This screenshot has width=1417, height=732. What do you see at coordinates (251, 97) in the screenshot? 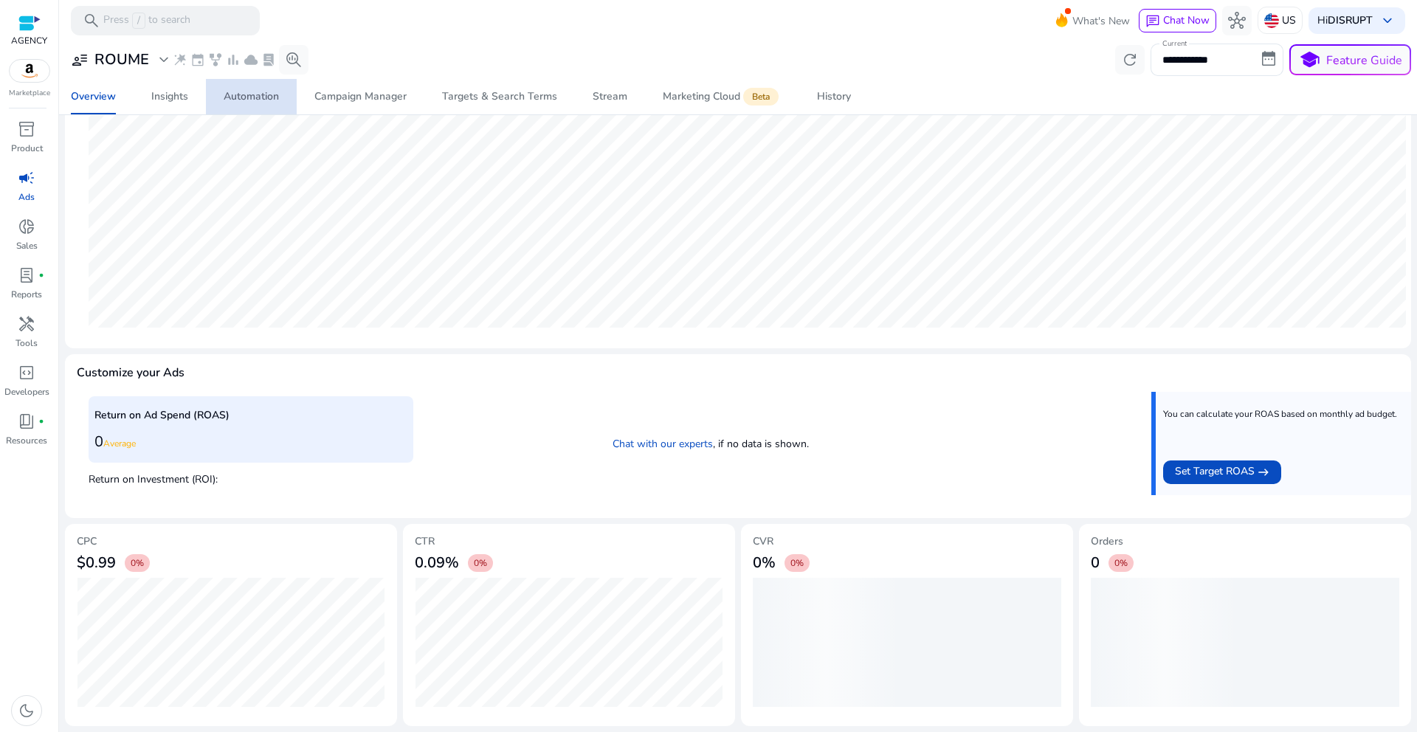
I see `div: Automation` at bounding box center [251, 97].